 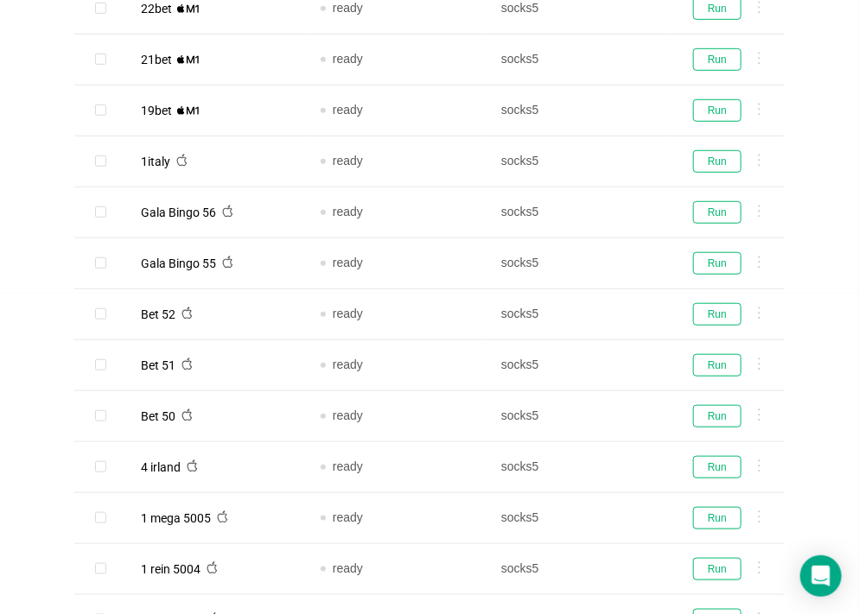 What do you see at coordinates (178, 212) in the screenshot?
I see `span: Gala Bingo 56` at bounding box center [178, 212].